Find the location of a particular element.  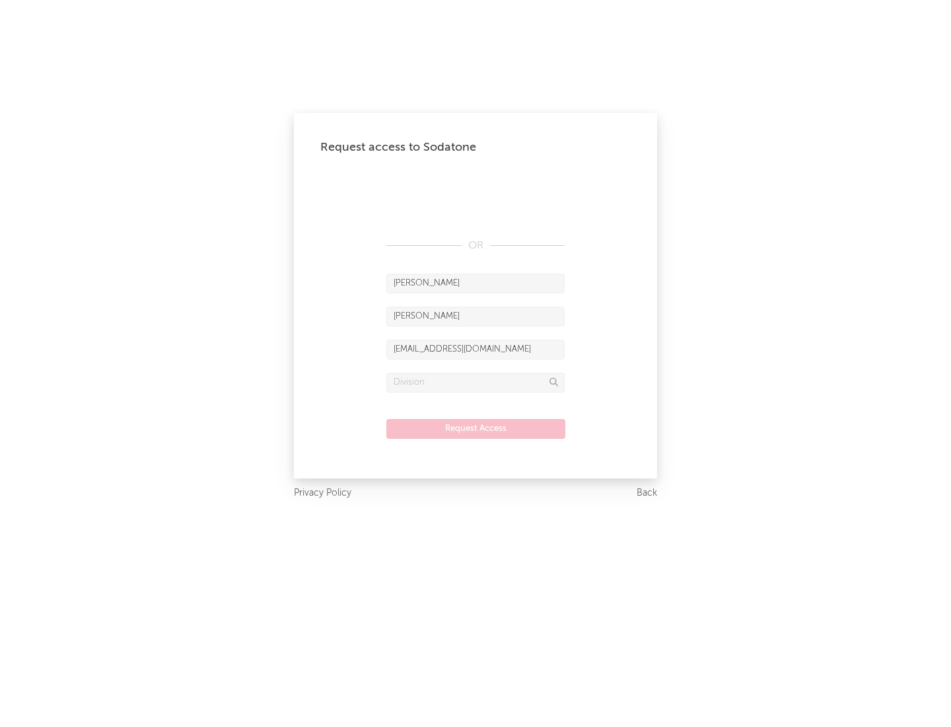

input: First Name is located at coordinates (476, 283).